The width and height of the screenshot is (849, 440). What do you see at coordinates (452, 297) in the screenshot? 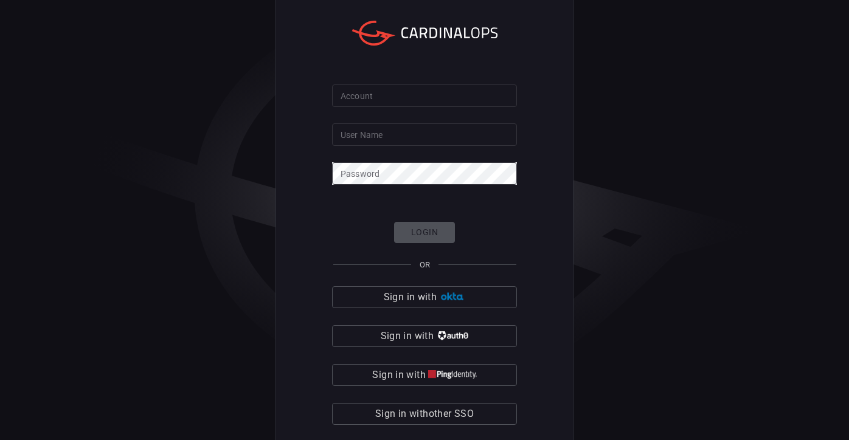
I see `img: Ad5vKXme8s1CQAAAABJRU5ErkJggg==` at bounding box center [452, 297].